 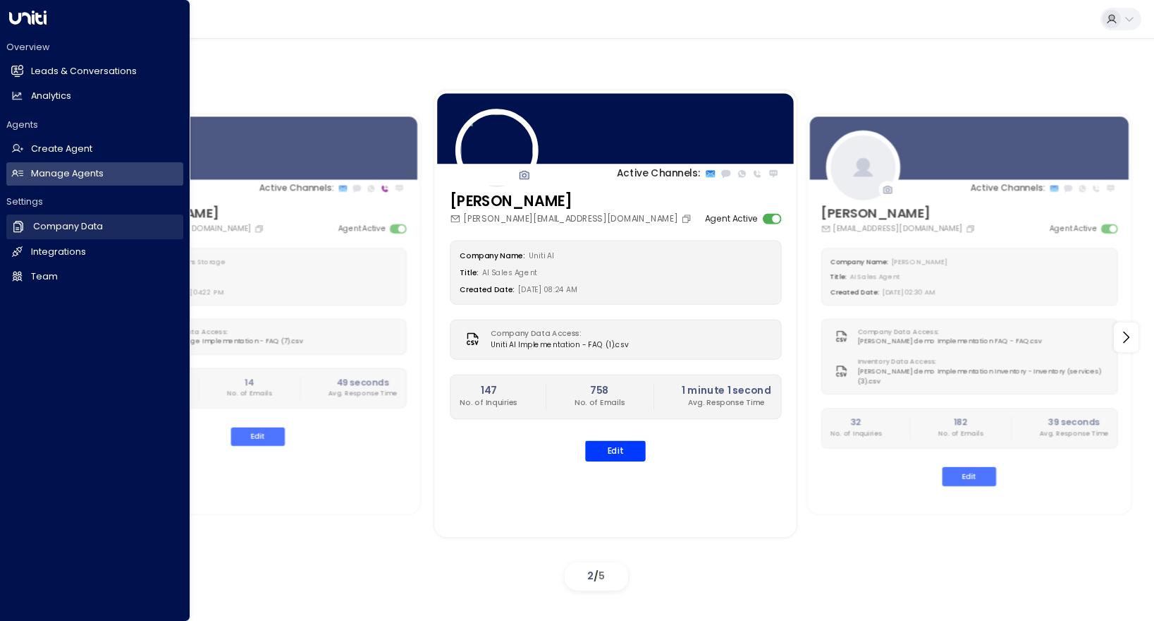 What do you see at coordinates (980, 362) in the screenshot?
I see `label: Inventory Data Access:` at bounding box center [980, 362].